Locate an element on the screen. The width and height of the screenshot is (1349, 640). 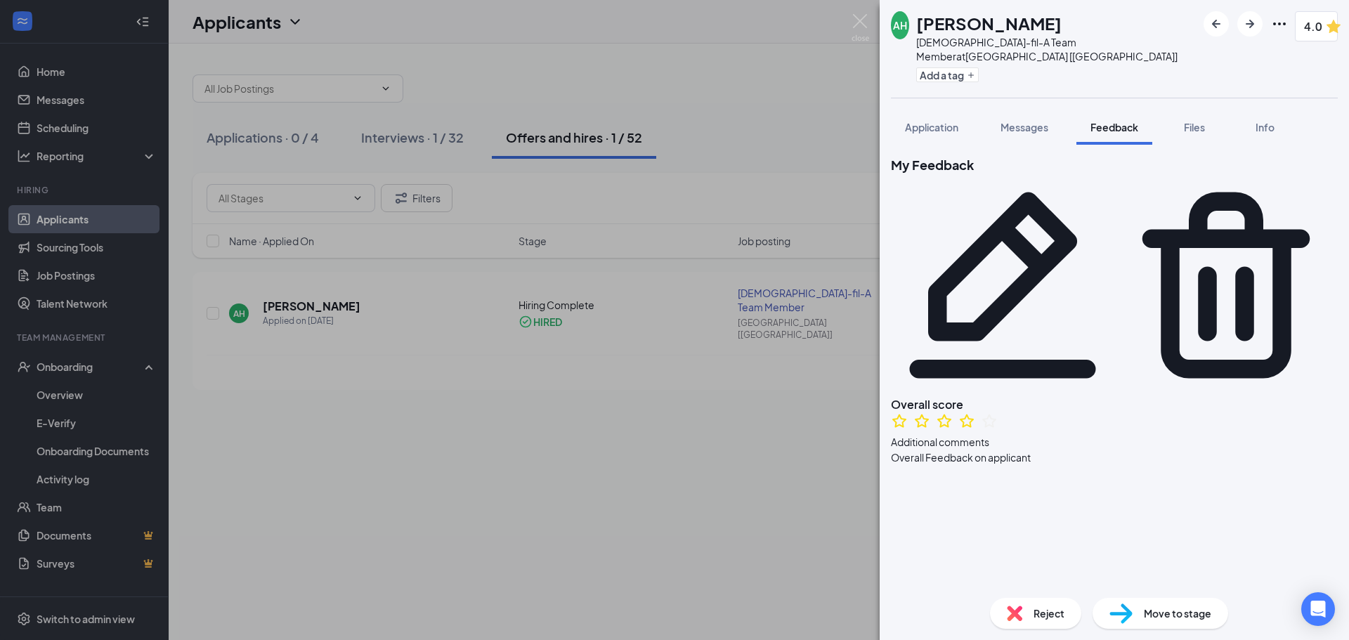
svg: Plus is located at coordinates (971, 75).